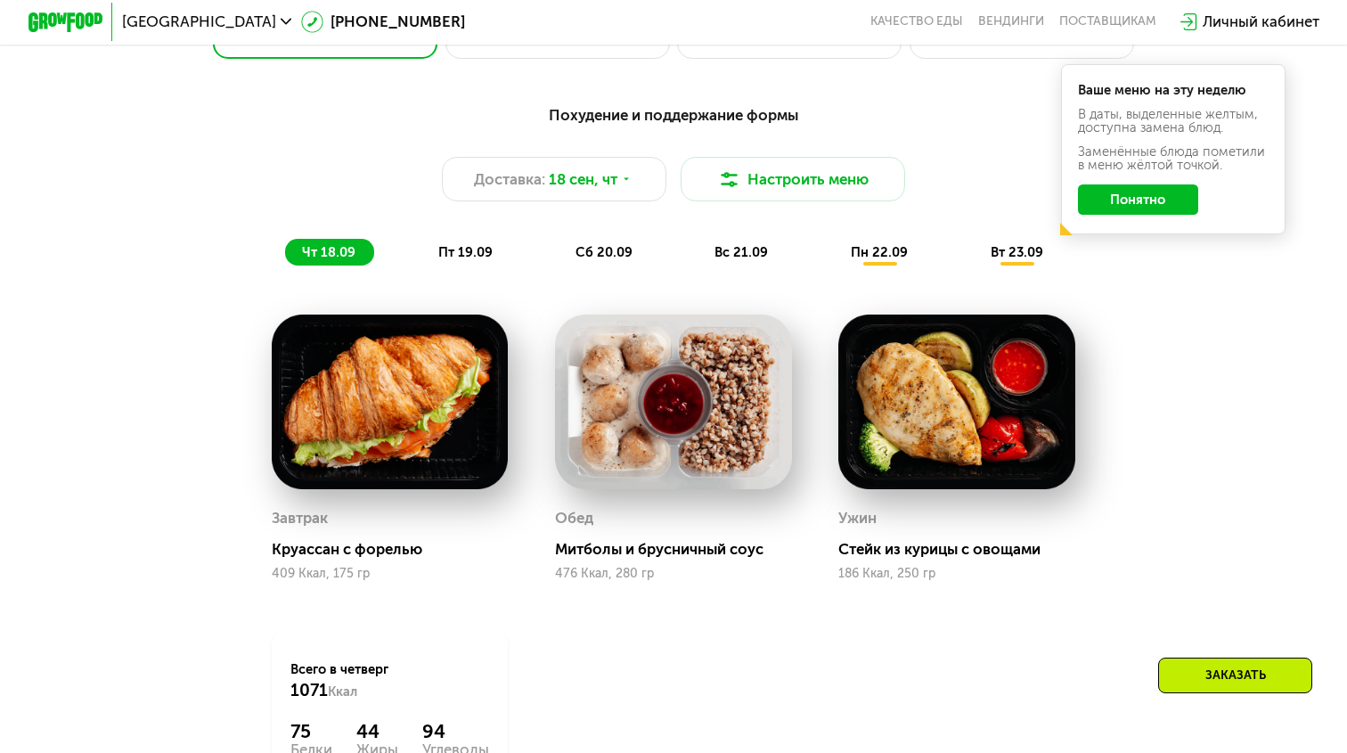  What do you see at coordinates (1260, 21) in the screenshot?
I see `div: Личный кабинет` at bounding box center [1260, 21].